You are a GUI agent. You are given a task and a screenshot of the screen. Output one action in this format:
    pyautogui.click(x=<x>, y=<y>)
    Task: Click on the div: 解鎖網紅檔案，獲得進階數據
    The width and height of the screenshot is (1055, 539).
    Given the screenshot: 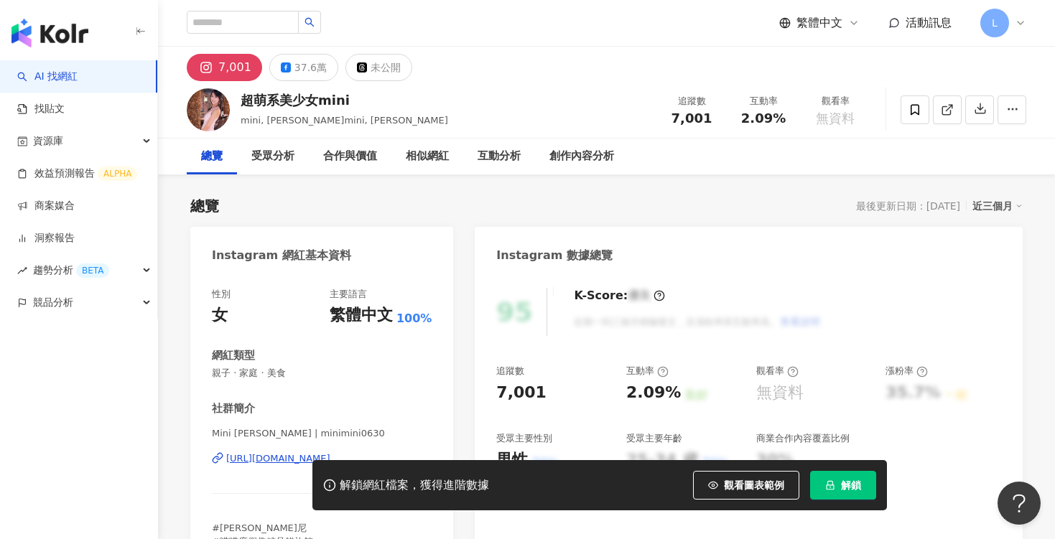 What is the action you would take?
    pyautogui.click(x=414, y=486)
    